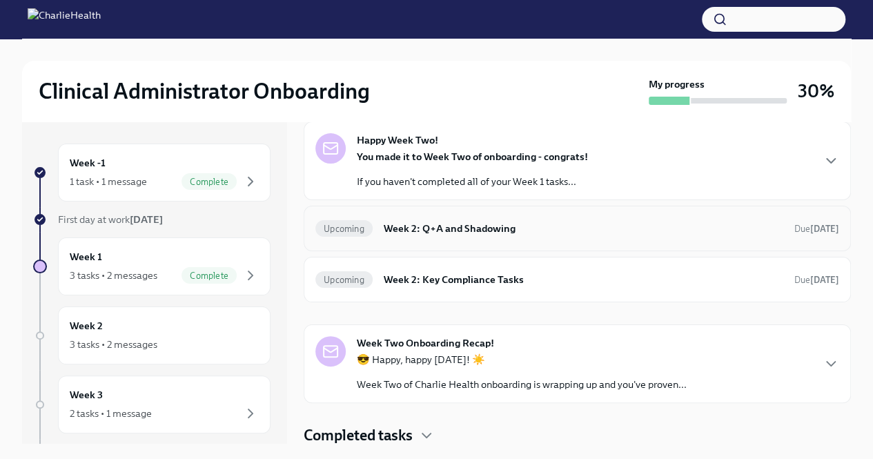  Describe the element at coordinates (577, 435) in the screenshot. I see `div: Completed tasks` at that location.